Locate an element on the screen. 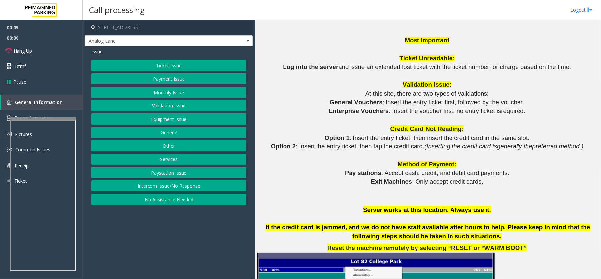 Image resolution: width=601 pixels, height=279 pixels. span: Pay stations is located at coordinates (363, 172).